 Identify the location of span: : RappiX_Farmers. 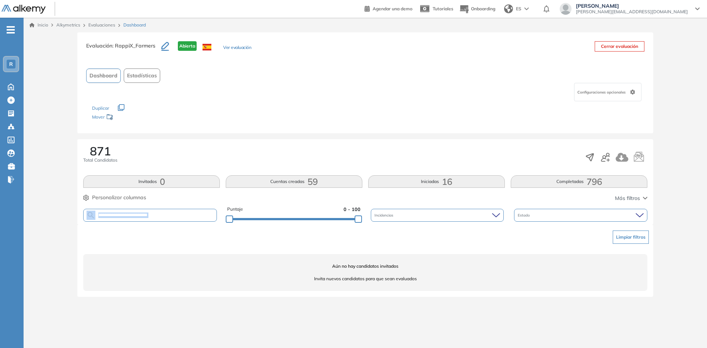
(134, 46).